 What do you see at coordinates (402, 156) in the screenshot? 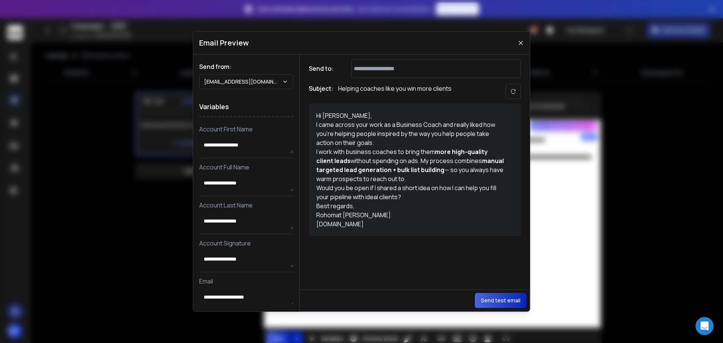
I see `strong: more high-quality client leads` at bounding box center [402, 156].